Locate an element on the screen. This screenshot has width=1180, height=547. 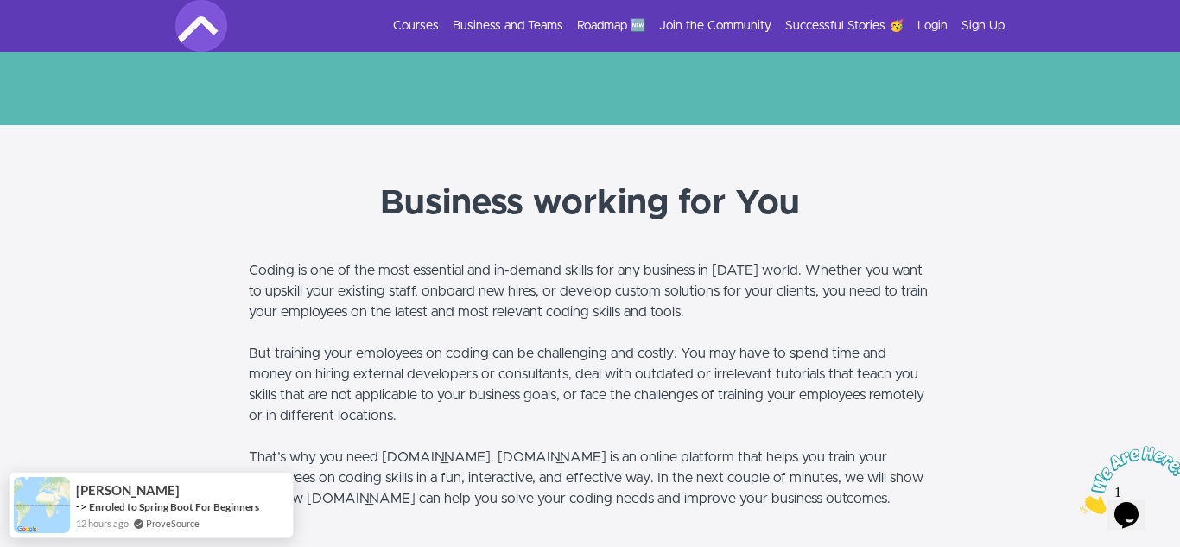
span: 12 hours ago is located at coordinates (102, 523).